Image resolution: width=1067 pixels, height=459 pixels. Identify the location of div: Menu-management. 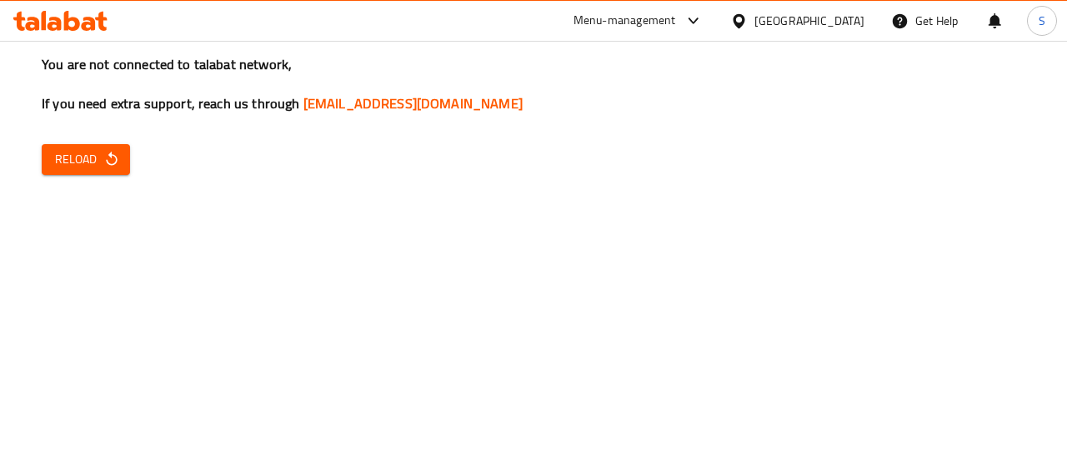
(624, 21).